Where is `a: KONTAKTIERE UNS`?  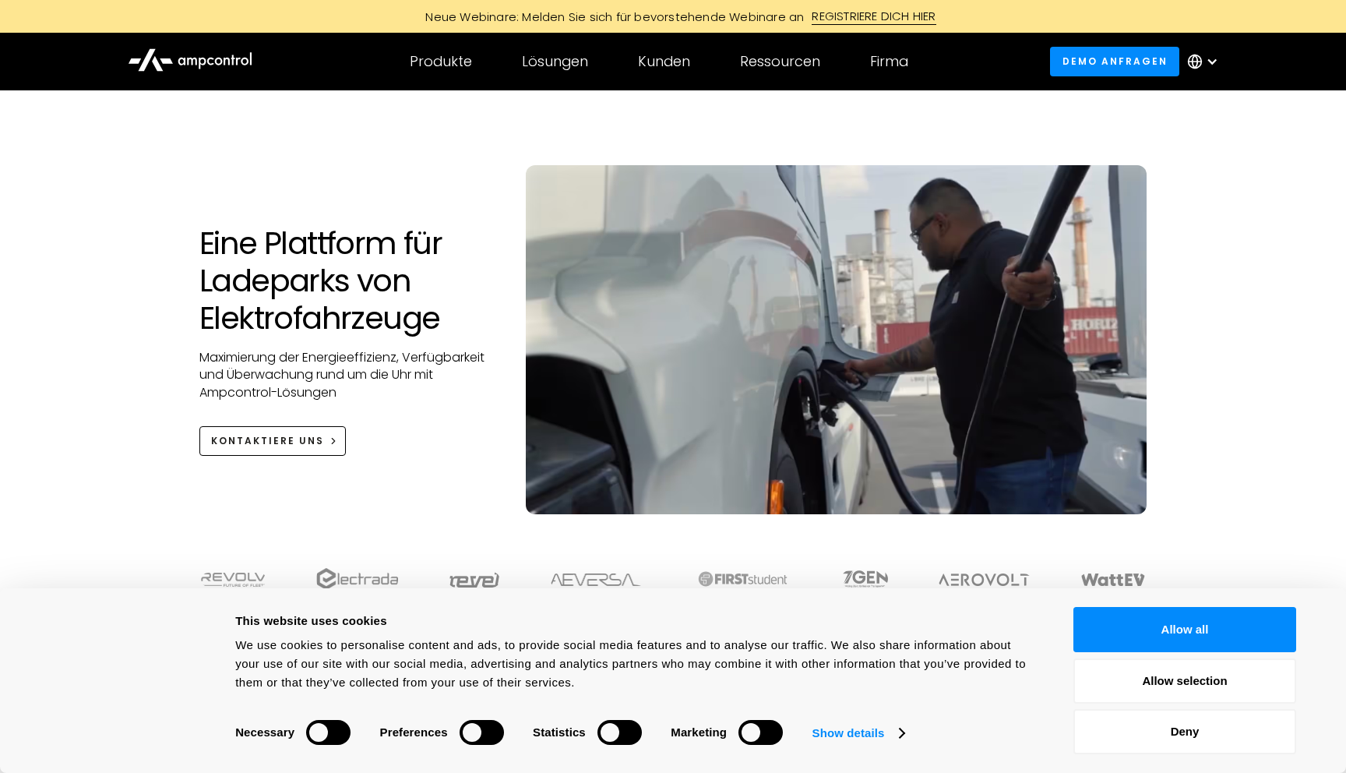 a: KONTAKTIERE UNS is located at coordinates (273, 440).